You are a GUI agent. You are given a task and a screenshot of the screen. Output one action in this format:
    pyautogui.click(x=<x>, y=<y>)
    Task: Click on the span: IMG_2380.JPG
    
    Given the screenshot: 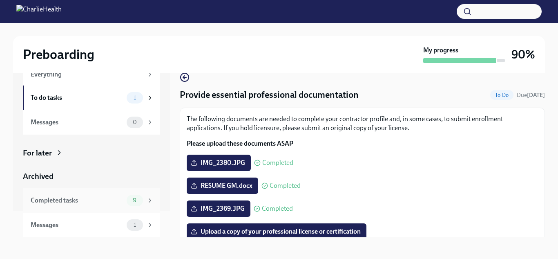 What is the action you would take?
    pyautogui.click(x=219, y=163)
    